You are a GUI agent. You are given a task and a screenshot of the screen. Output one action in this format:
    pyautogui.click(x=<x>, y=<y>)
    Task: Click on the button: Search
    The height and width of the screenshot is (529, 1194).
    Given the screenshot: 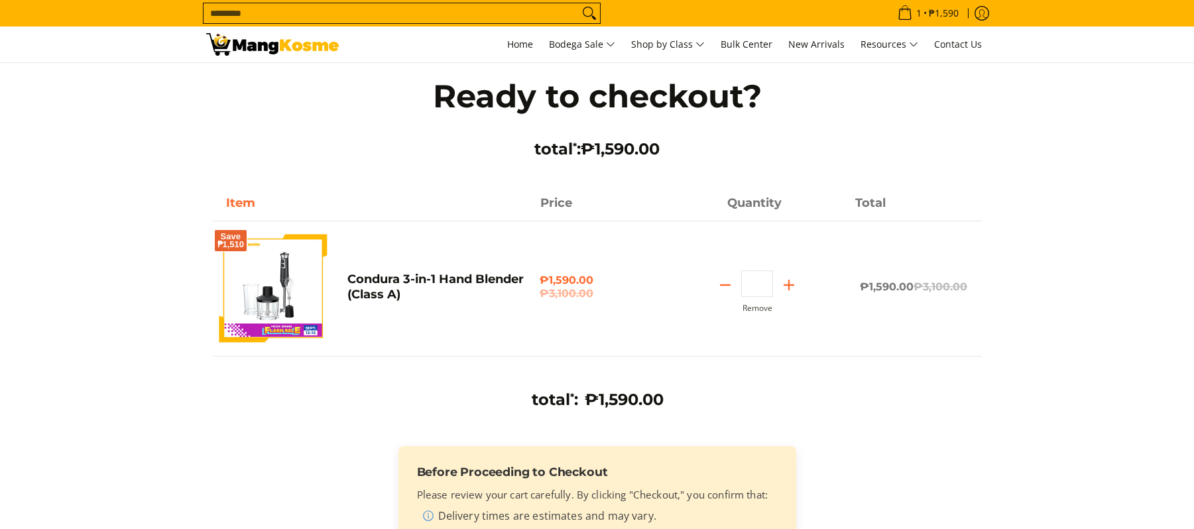 What is the action you would take?
    pyautogui.click(x=589, y=13)
    